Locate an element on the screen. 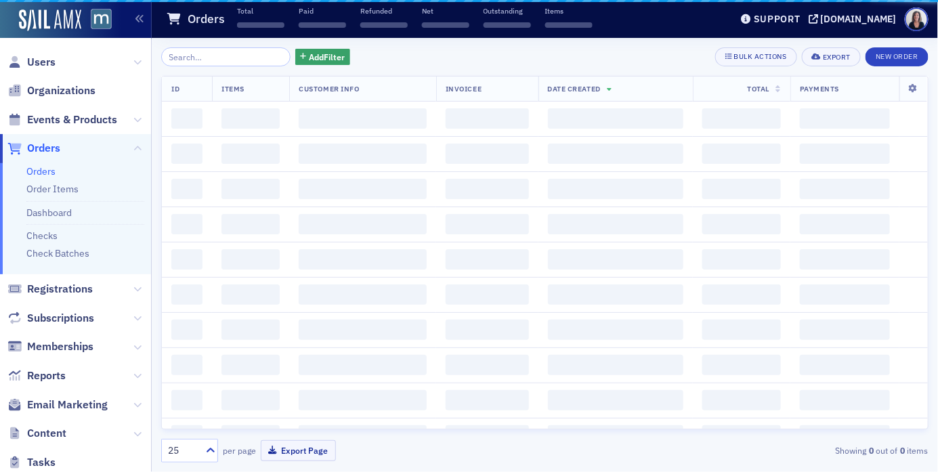  span: Users is located at coordinates (41, 62).